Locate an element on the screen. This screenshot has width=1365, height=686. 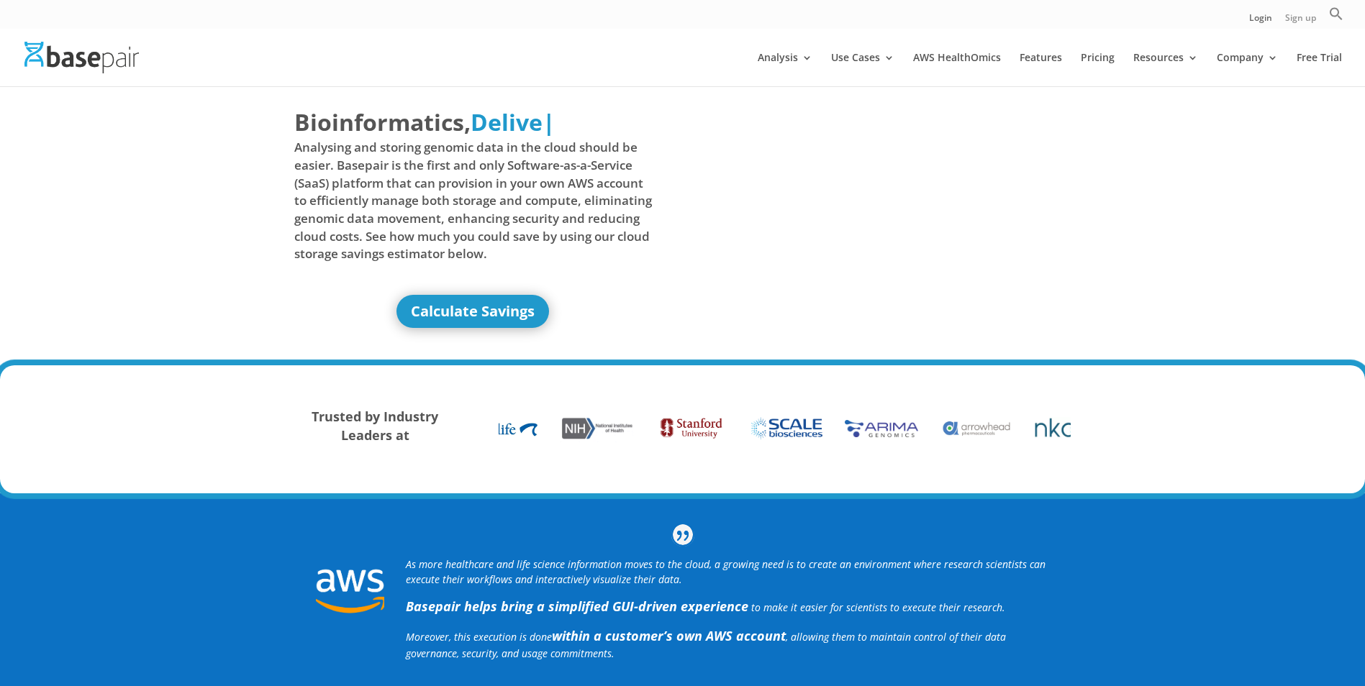
b: within a customer’s own AWS account is located at coordinates (668, 636).